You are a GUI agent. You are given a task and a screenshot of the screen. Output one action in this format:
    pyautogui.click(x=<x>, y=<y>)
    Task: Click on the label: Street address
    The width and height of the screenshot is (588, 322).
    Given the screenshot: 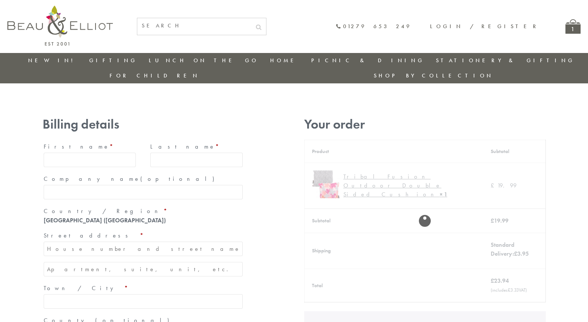 What is the action you would take?
    pyautogui.click(x=143, y=236)
    